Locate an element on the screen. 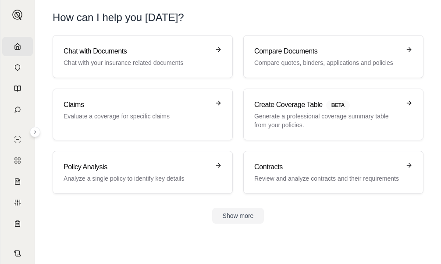 The width and height of the screenshot is (441, 264). a: Create Coverage TableBETAGenerate a professional coverage summary table from your policies. is located at coordinates (333, 114).